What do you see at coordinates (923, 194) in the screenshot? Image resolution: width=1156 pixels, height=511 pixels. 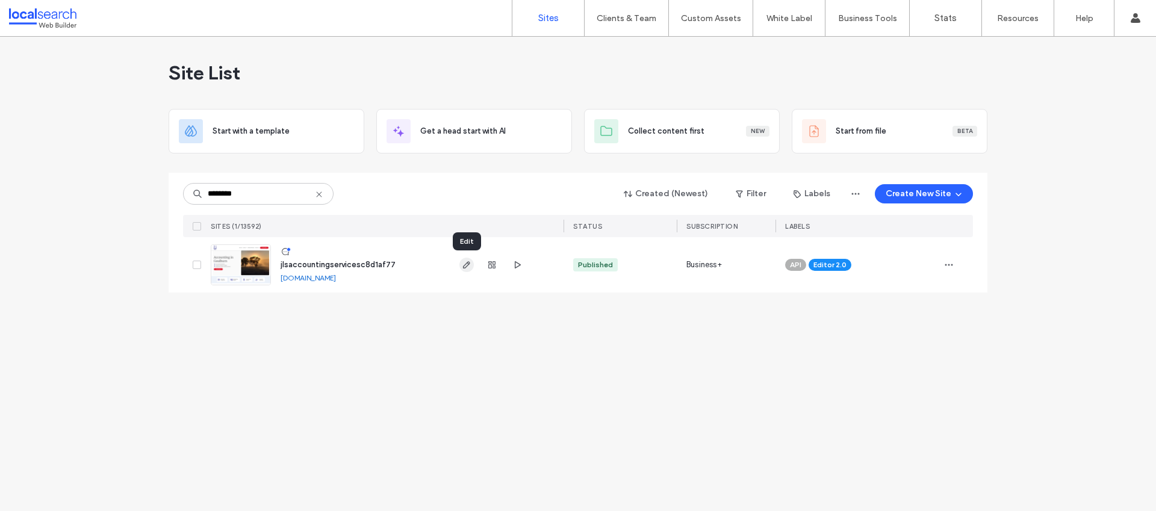 I see `button: Create New Site` at bounding box center [923, 194].